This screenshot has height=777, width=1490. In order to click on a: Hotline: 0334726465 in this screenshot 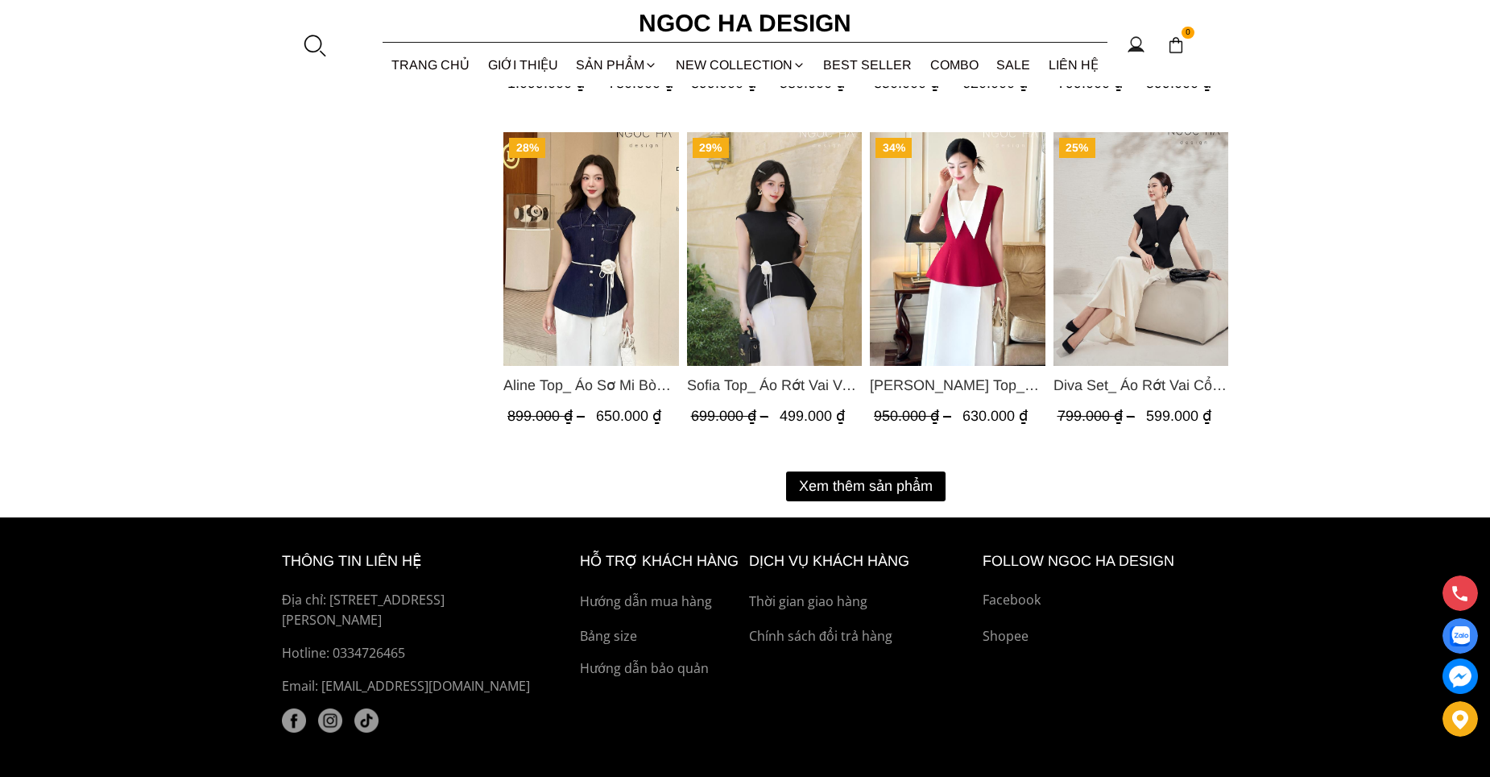, I will do `click(412, 653)`.